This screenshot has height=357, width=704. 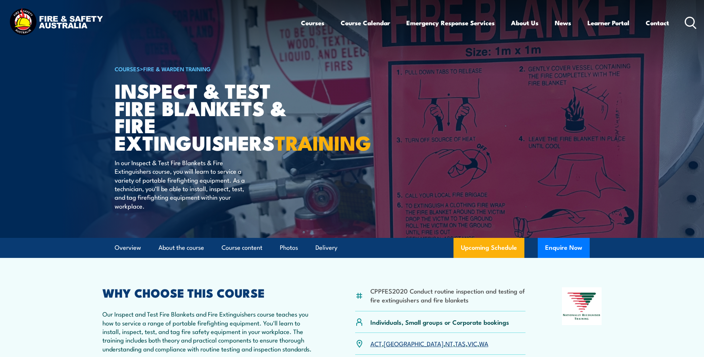 What do you see at coordinates (449, 343) in the screenshot?
I see `a: NT` at bounding box center [449, 343].